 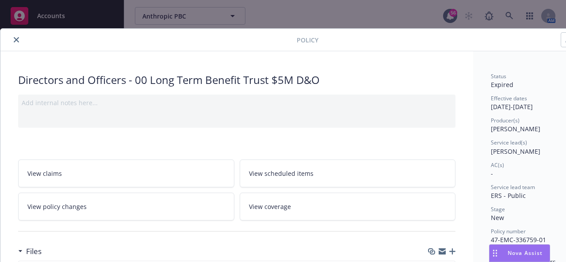 I want to click on span: 47-EMC-336759-01, so click(x=518, y=240).